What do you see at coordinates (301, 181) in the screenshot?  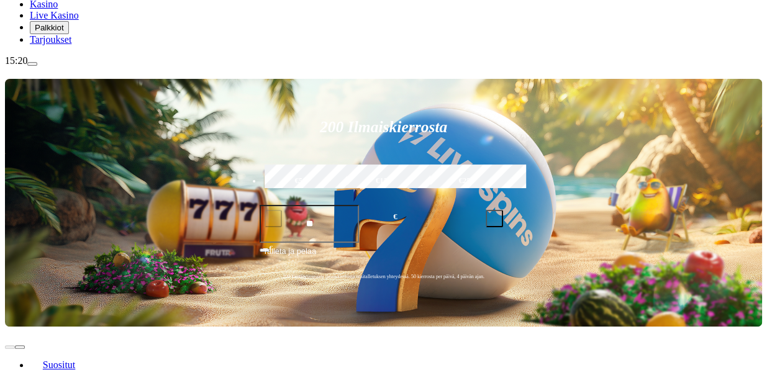 I see `label: €50` at bounding box center [301, 181].